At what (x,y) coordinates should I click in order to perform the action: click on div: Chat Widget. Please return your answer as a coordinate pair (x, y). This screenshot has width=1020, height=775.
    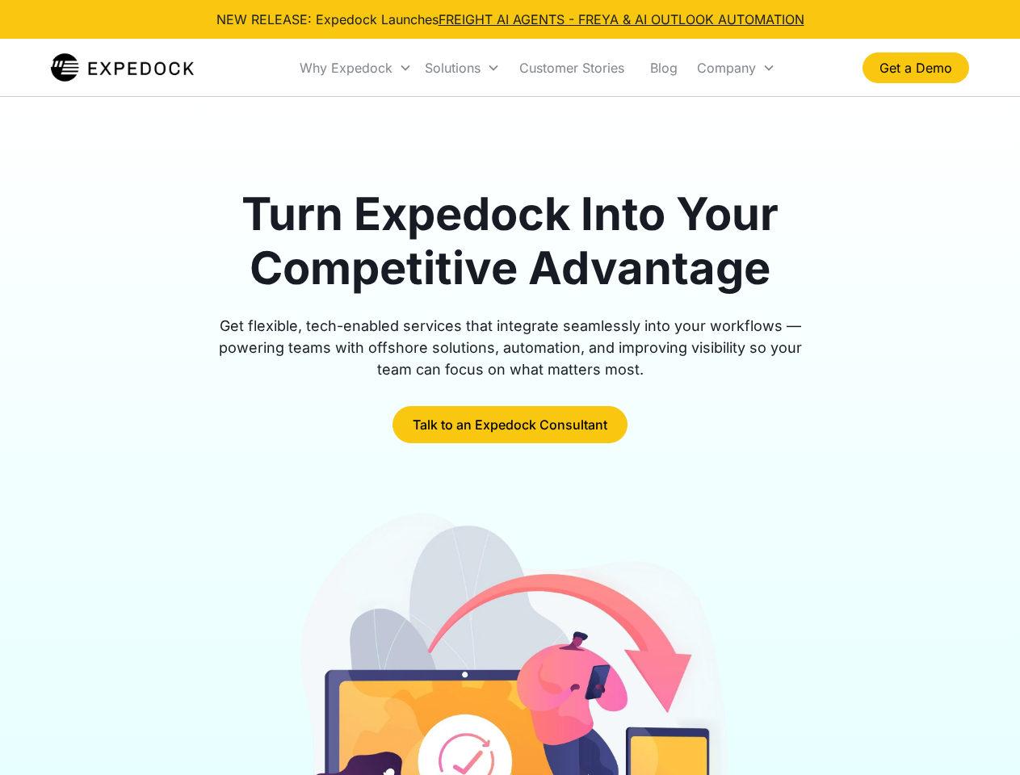
    Looking at the image, I should click on (979, 736).